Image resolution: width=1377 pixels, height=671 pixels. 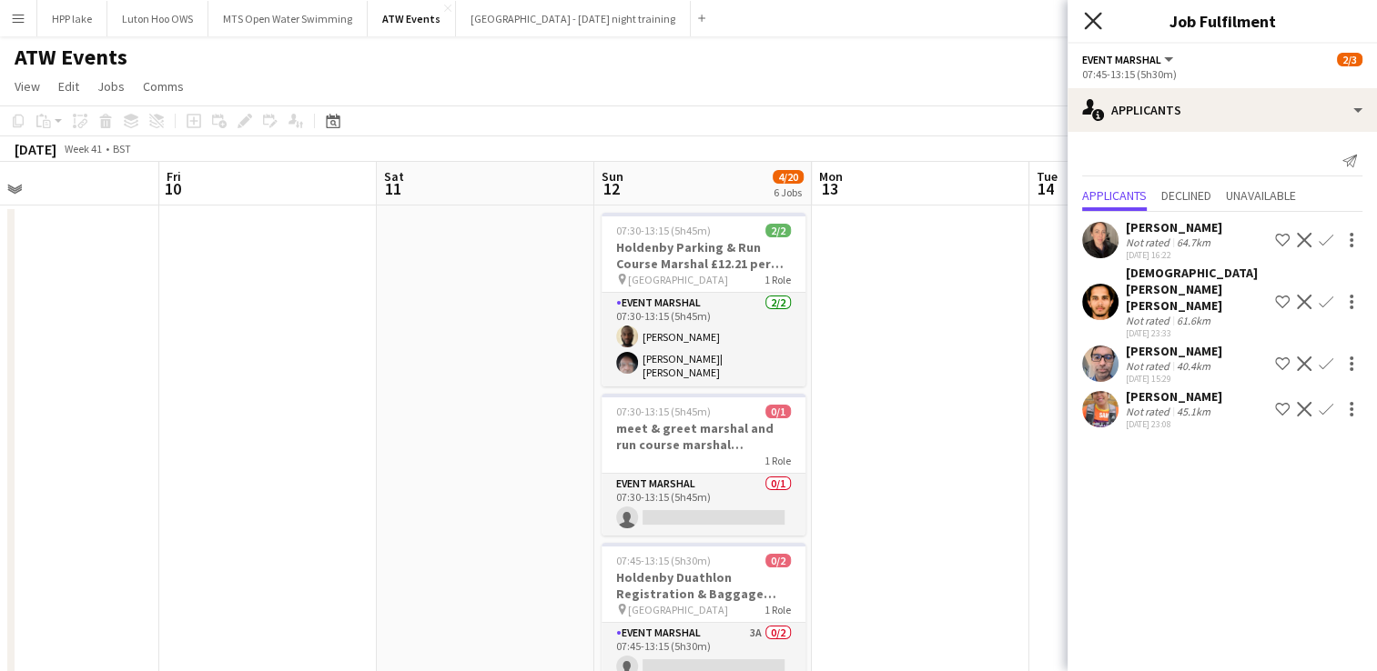 I want to click on div: 07:45-13:15 (5h30m), so click(x=1222, y=74).